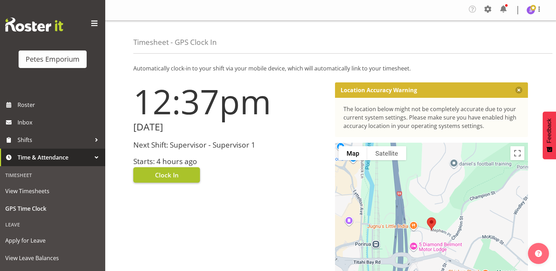  Describe the element at coordinates (34, 25) in the screenshot. I see `img: Rosterit website logo` at that location.